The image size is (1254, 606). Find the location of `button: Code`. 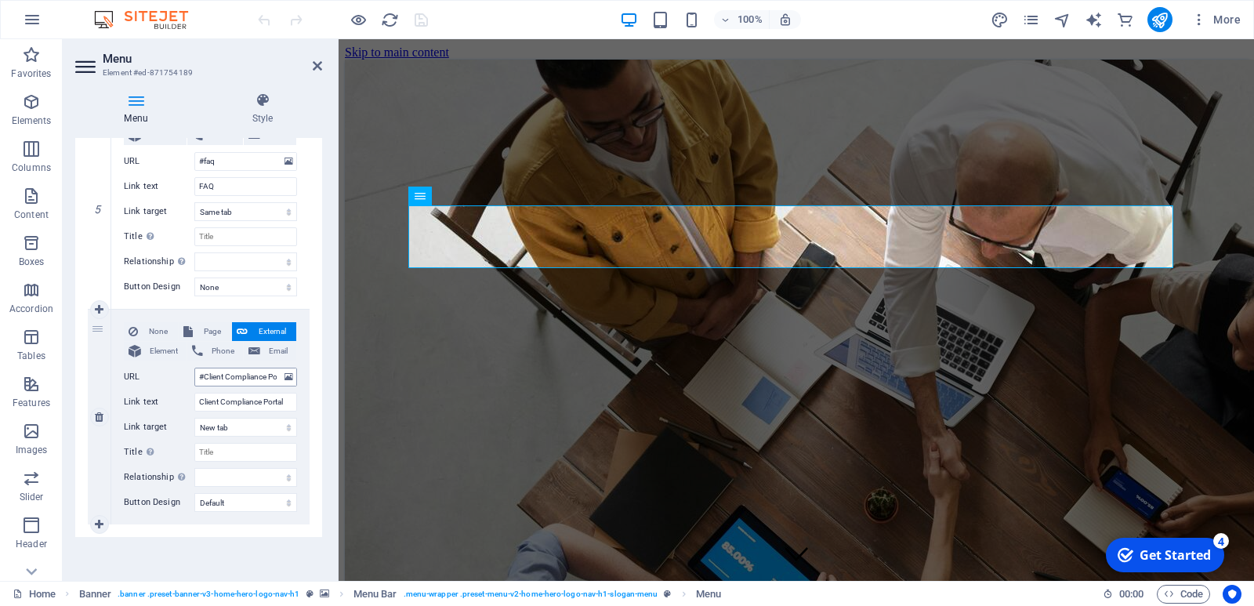

button: Code is located at coordinates (1183, 594).